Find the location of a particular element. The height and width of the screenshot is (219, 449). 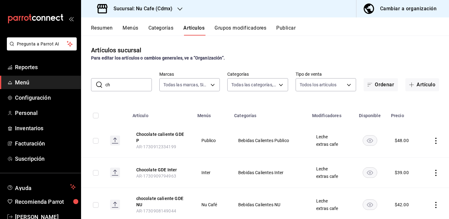

span: Bebidas Calientes Inter is located at coordinates (270, 173).